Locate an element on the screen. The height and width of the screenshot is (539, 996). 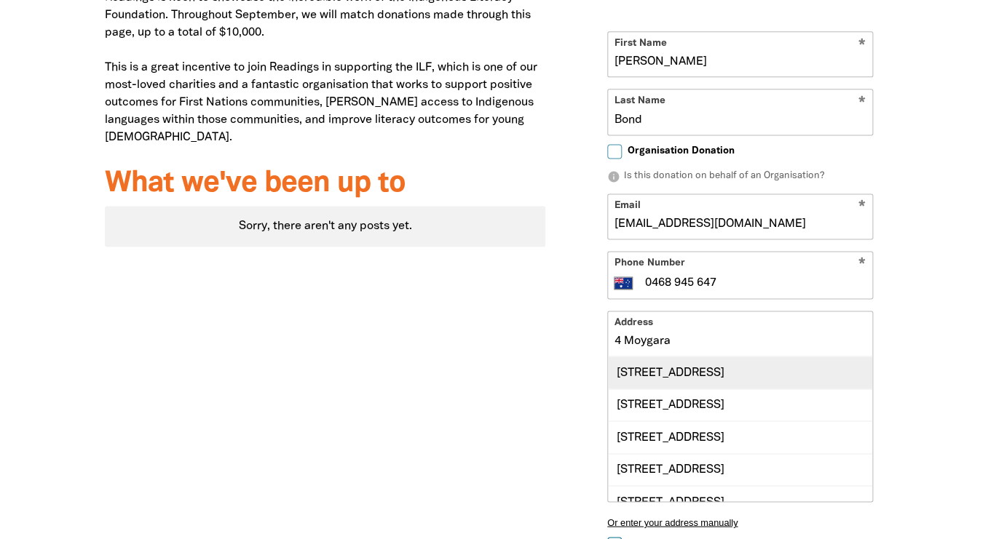
p: Is this donation on behalf of an Organisation? is located at coordinates (739, 177).